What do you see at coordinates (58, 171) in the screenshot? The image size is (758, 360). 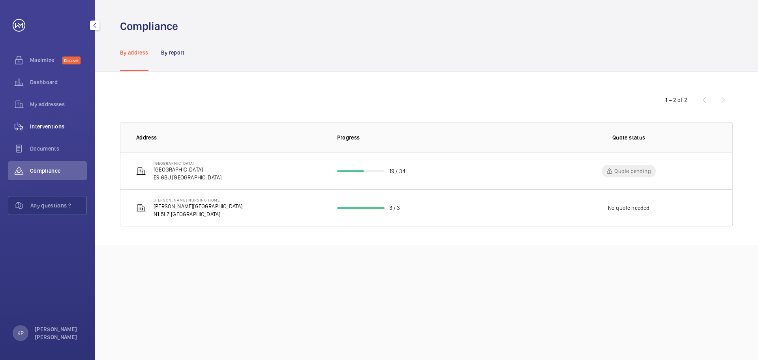 I see `span: Compliance` at bounding box center [58, 171].